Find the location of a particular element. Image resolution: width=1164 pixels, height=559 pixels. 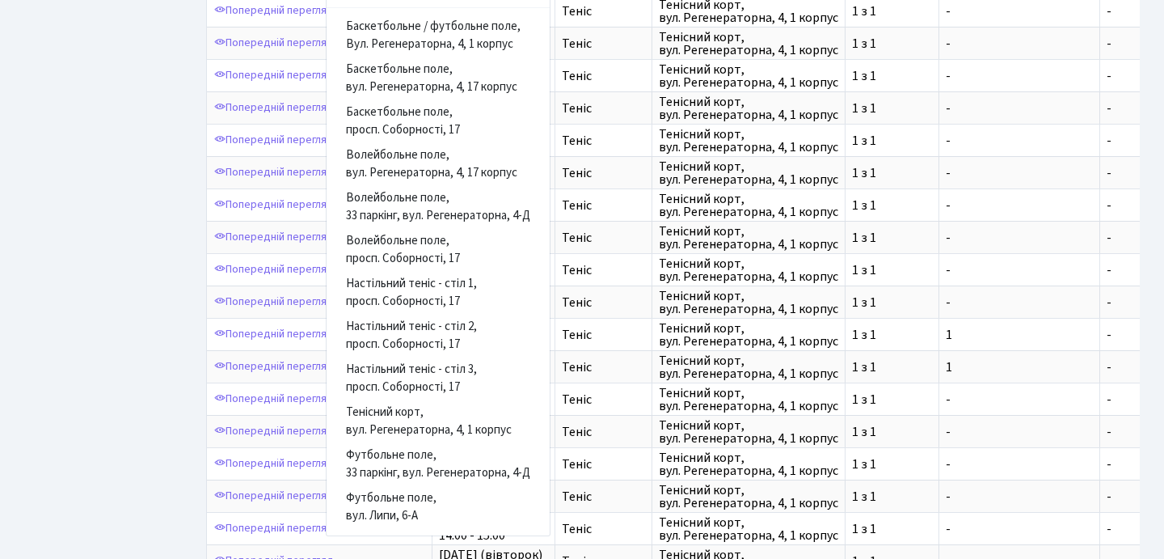

a: Волейбольне поле,просп. Соборності, 17 is located at coordinates (438, 250).